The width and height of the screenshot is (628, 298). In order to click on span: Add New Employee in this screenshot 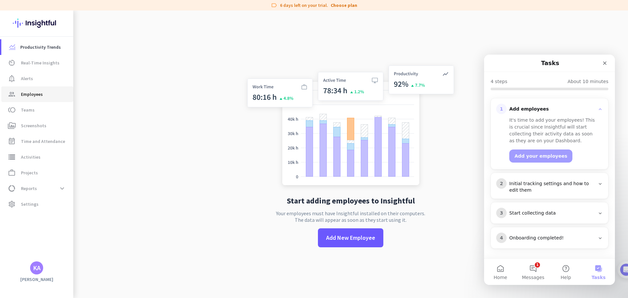, I will do `click(351, 238)`.